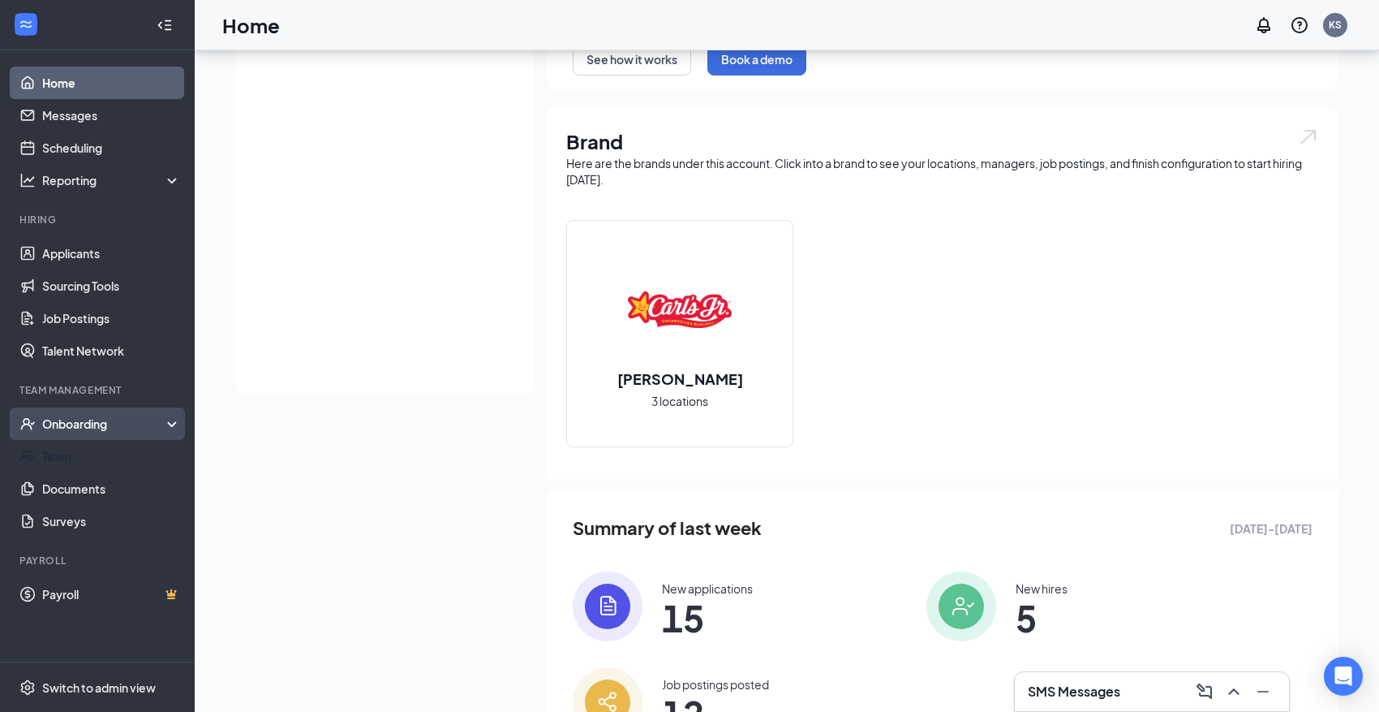 This screenshot has width=1379, height=712. What do you see at coordinates (1042, 588) in the screenshot?
I see `div: New hires` at bounding box center [1042, 588].